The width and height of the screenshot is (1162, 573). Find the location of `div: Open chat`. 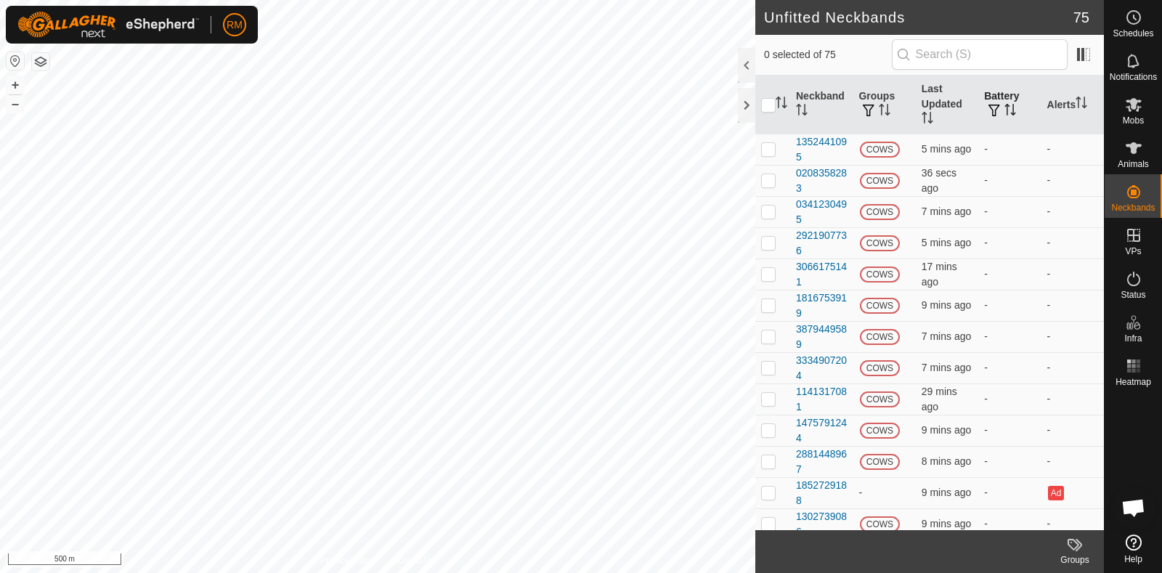

div: Open chat is located at coordinates (1133, 507).